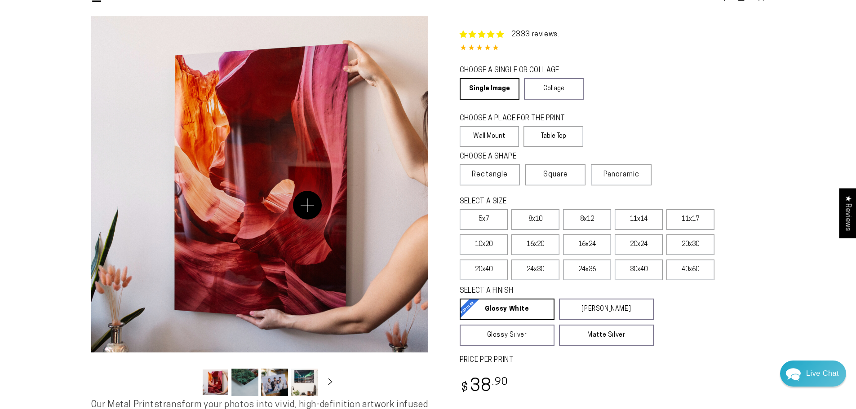 Image resolution: width=856 pixels, height=409 pixels. I want to click on label: 10x20, so click(483, 245).